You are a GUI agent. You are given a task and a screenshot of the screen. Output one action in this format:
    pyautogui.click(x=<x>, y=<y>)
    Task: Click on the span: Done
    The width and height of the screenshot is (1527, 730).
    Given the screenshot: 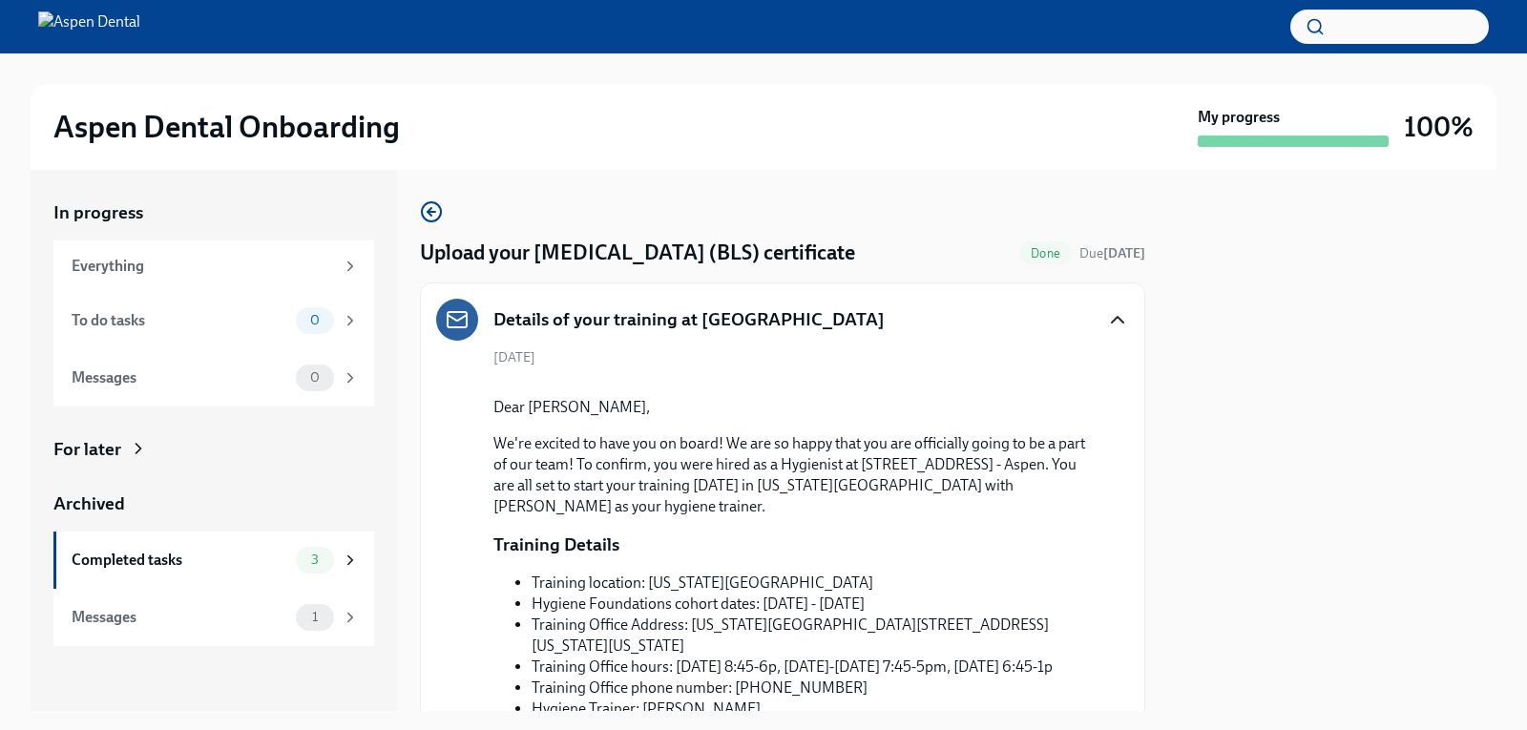 What is the action you would take?
    pyautogui.click(x=1045, y=253)
    